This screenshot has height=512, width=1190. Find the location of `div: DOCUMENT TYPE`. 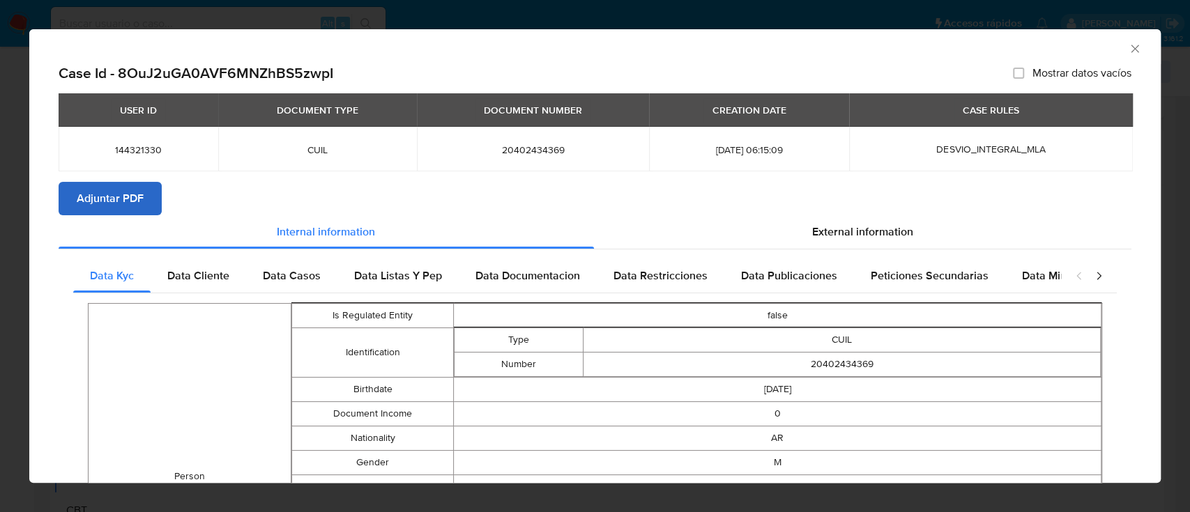

div: DOCUMENT TYPE is located at coordinates (317, 110).